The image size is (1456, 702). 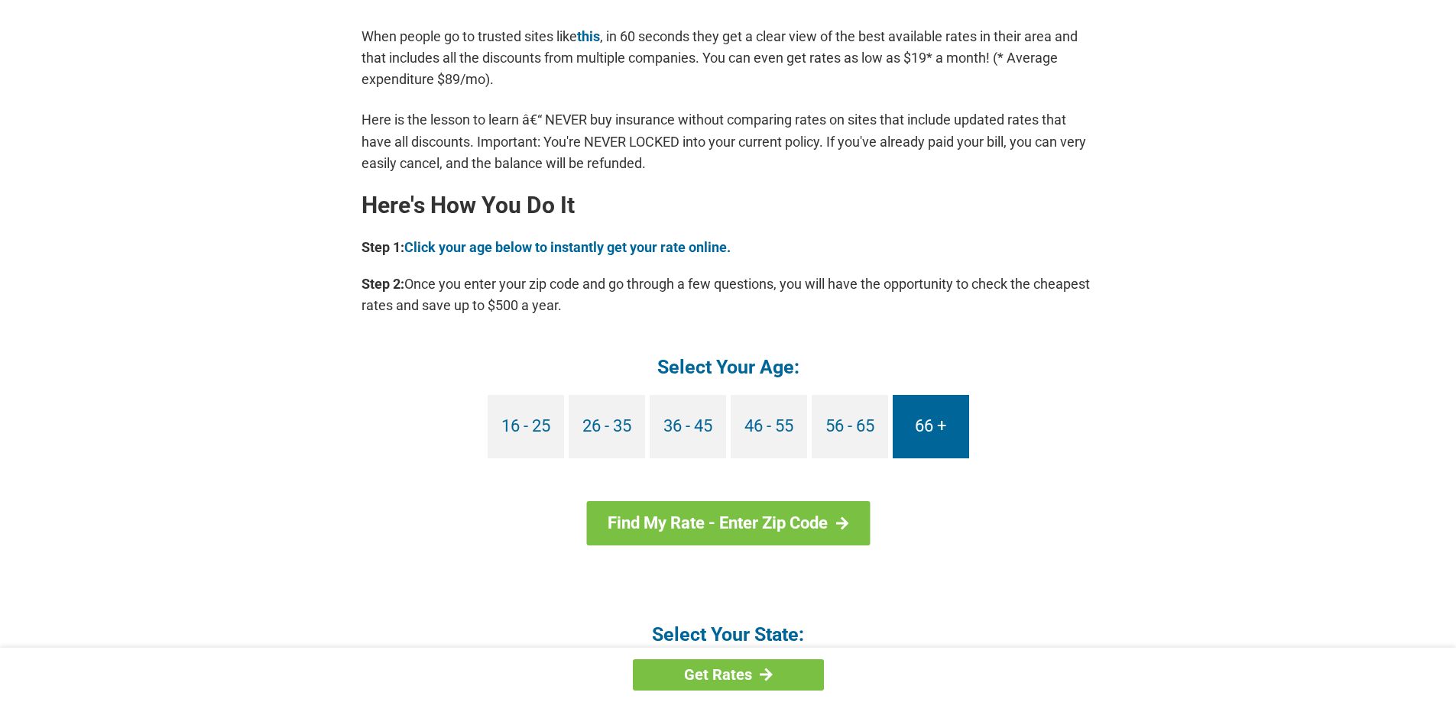 What do you see at coordinates (728, 58) in the screenshot?
I see `p: When people go to trusted sites like , in 60 seconds they get a clear view of the best available ...` at bounding box center [728, 58].